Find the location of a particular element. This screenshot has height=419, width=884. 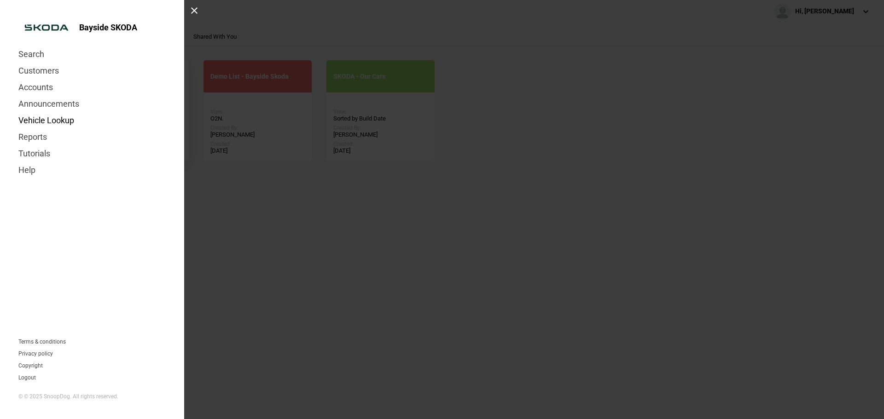

a: Copyright is located at coordinates (30, 366).